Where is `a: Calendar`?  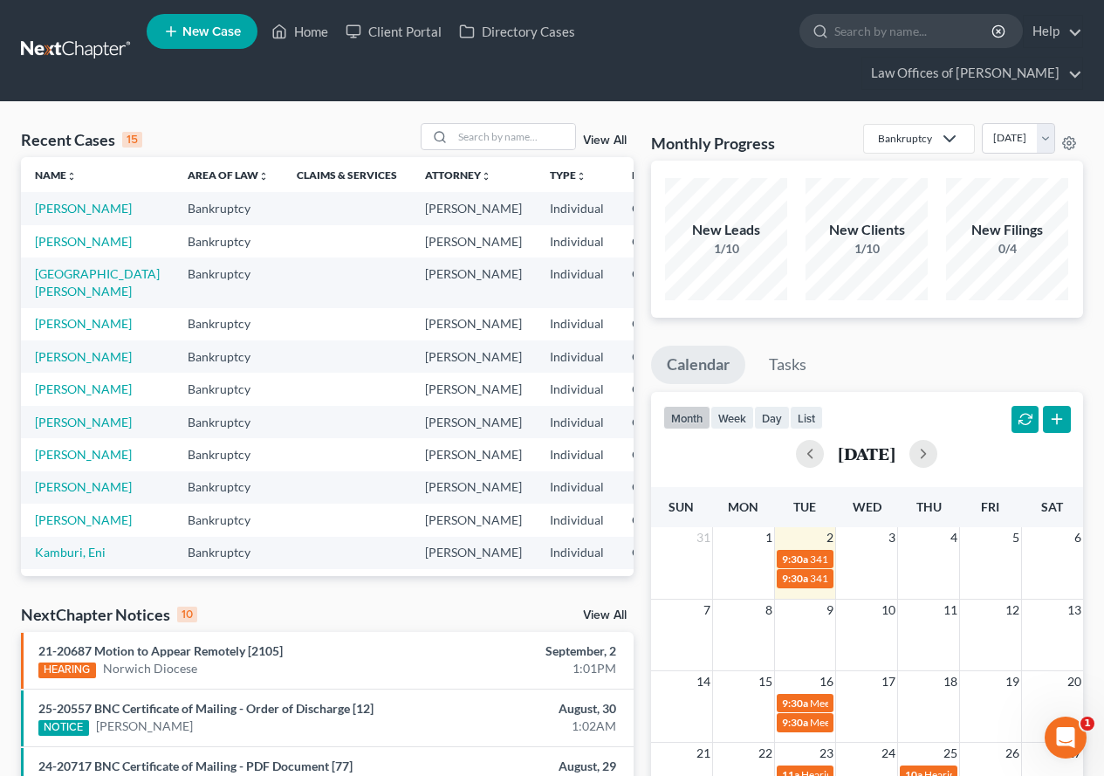 a: Calendar is located at coordinates (698, 365).